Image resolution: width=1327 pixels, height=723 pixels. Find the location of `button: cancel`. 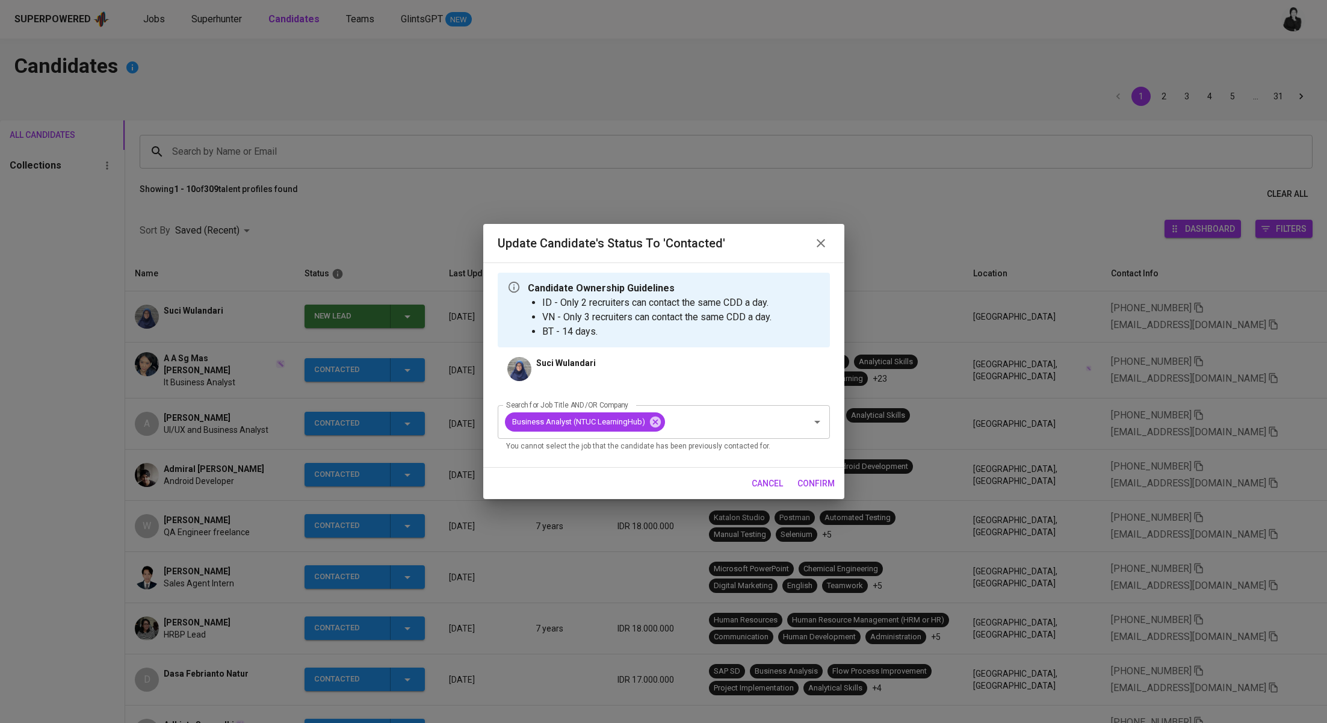

button: cancel is located at coordinates (767, 483).